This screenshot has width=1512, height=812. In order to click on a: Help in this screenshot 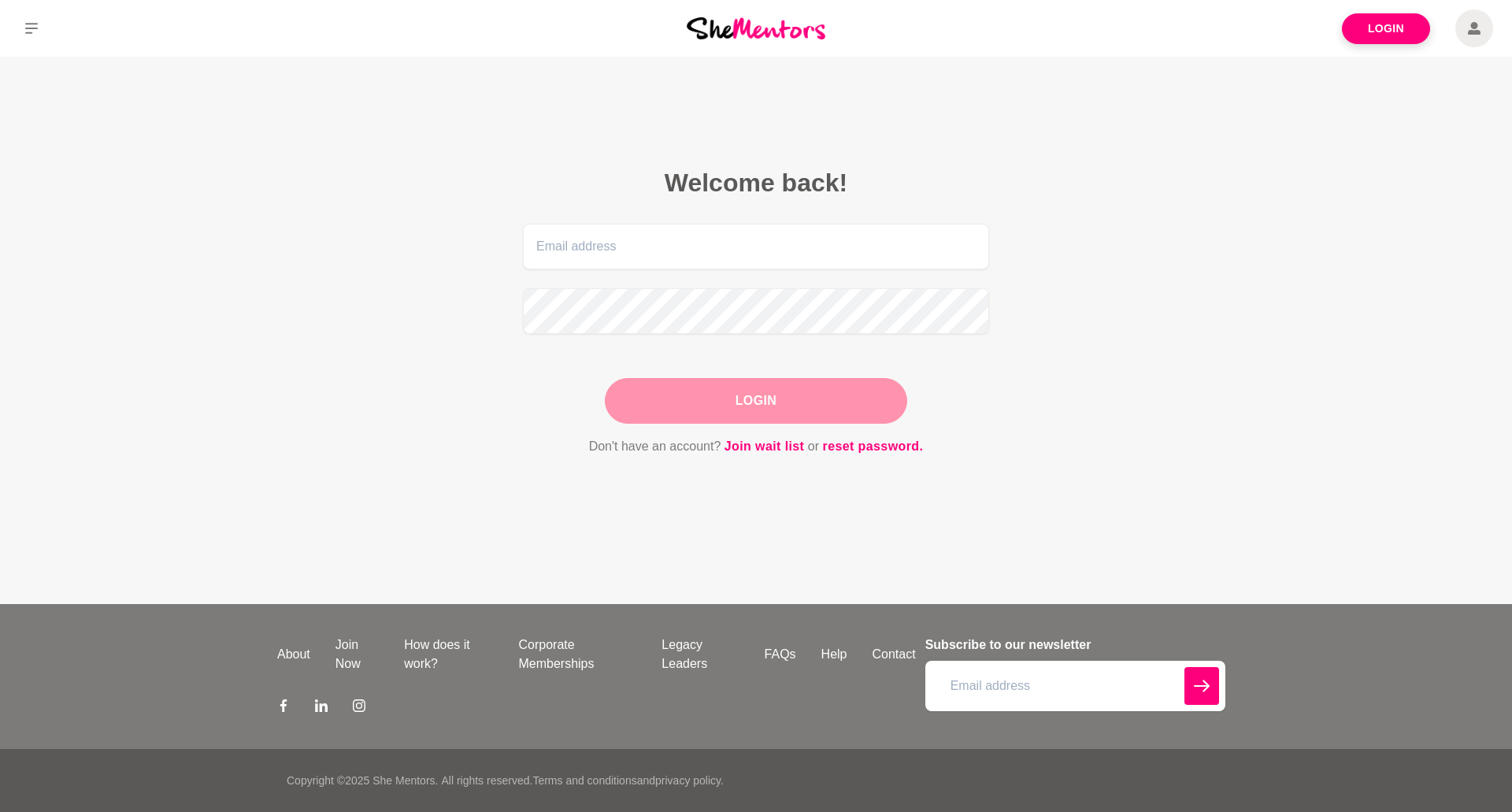, I will do `click(833, 654)`.